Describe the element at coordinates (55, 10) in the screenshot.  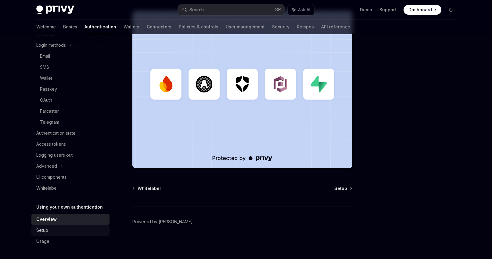
I see `img: dark logo` at that location.